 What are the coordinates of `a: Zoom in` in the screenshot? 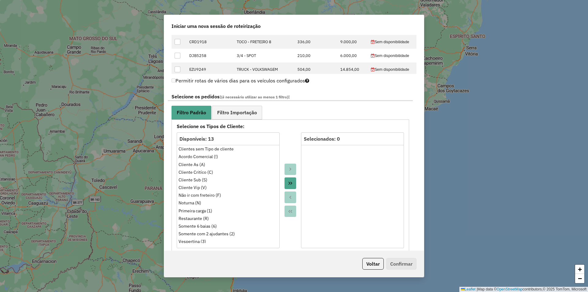 It's located at (580, 269).